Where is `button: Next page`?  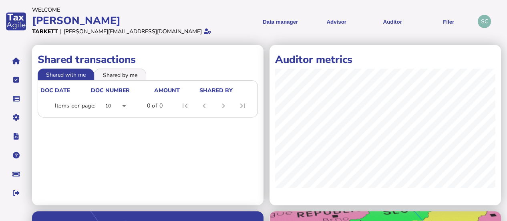 button: Next page is located at coordinates (224, 106).